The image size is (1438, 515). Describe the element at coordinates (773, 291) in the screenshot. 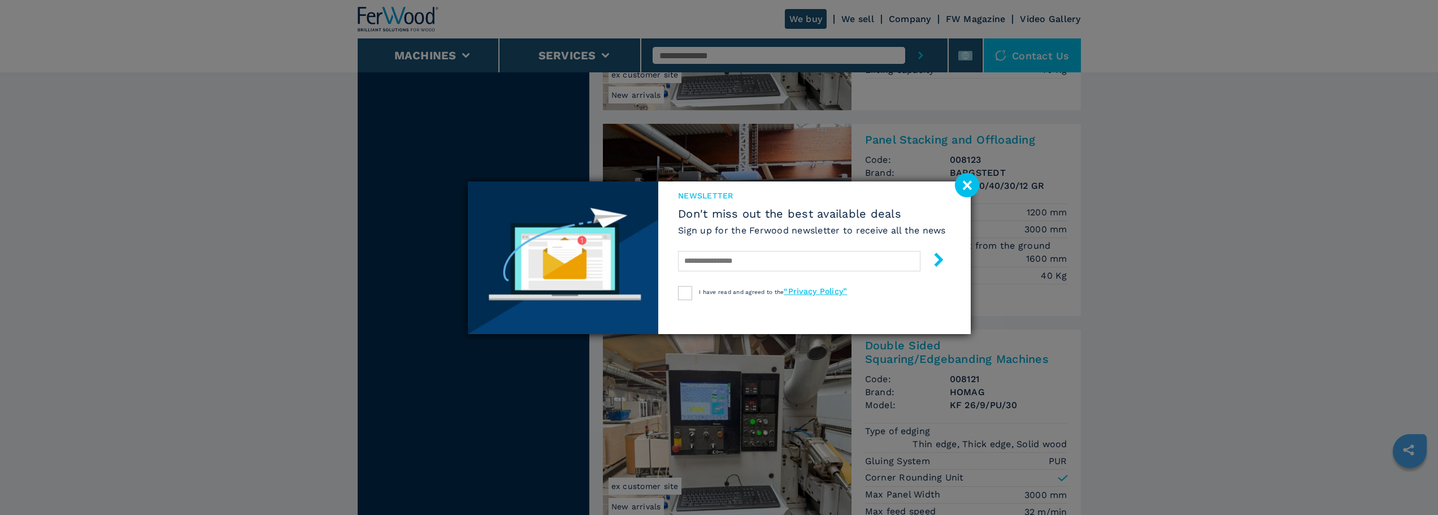

I see `span: I have read and agreed to the` at that location.